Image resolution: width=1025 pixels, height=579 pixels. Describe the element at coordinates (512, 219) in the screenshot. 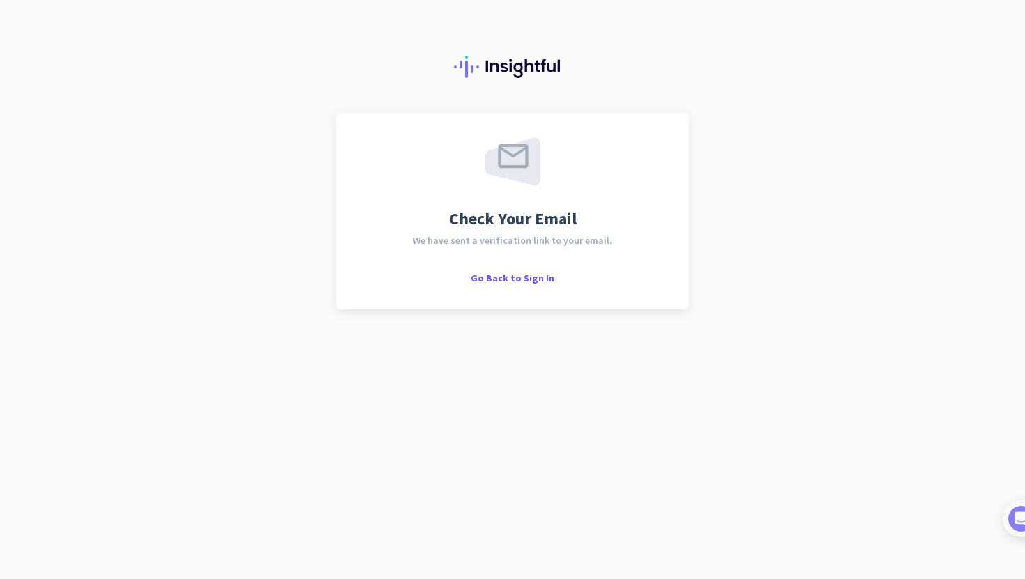

I see `span: Check Your Email` at that location.